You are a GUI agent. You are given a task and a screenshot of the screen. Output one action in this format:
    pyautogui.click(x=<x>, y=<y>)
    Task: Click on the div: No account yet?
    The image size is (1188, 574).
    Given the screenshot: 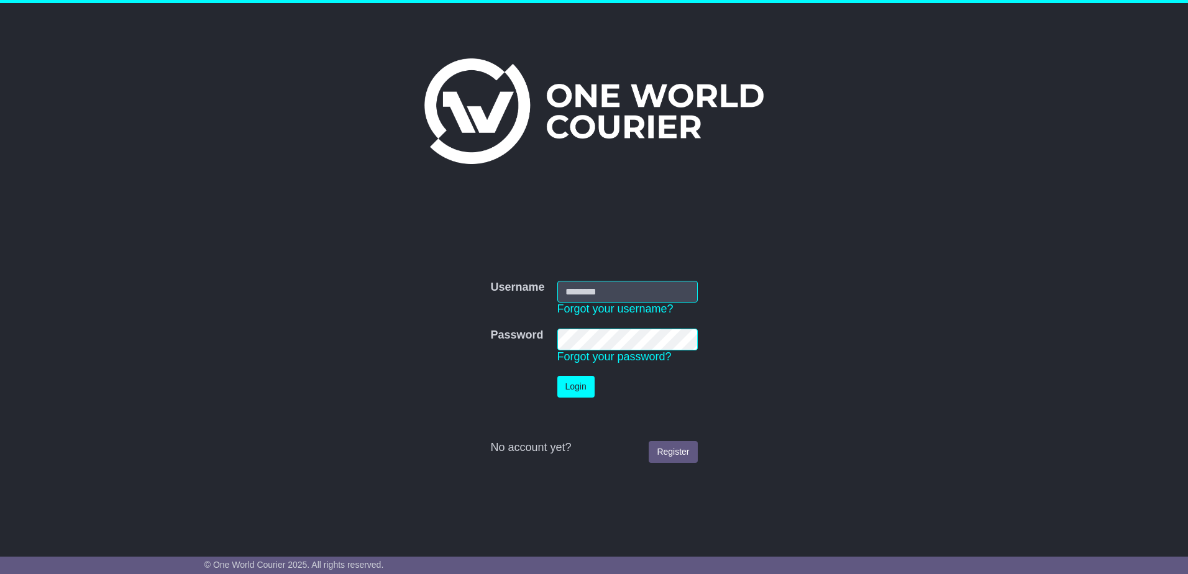 What is the action you would take?
    pyautogui.click(x=593, y=448)
    